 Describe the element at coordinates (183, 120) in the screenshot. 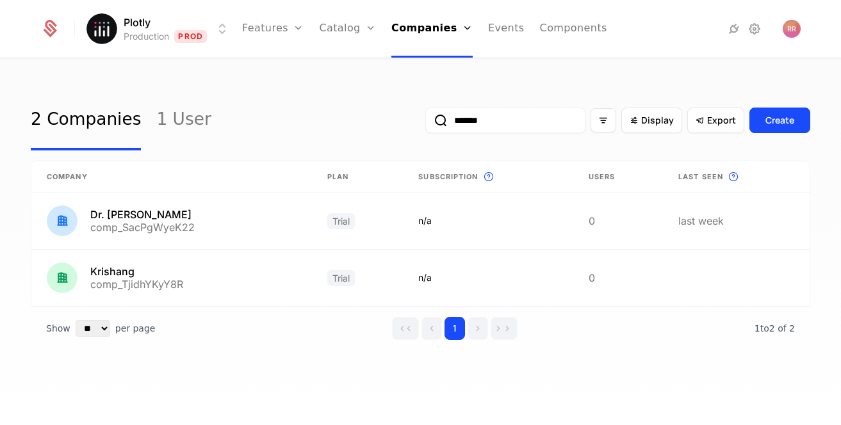

I see `a: 1 User` at that location.